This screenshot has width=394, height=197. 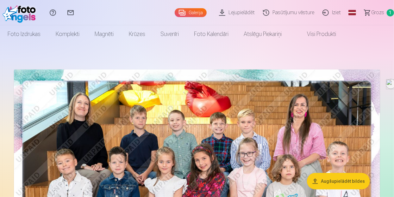 I want to click on a: Komplekti, so click(x=67, y=34).